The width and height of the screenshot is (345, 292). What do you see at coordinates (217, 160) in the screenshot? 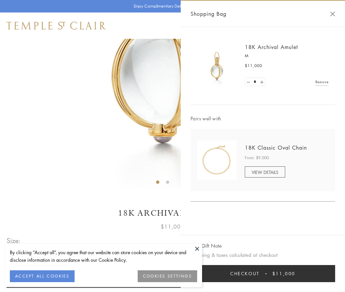
I see `img: N88865-OV18` at bounding box center [217, 160].